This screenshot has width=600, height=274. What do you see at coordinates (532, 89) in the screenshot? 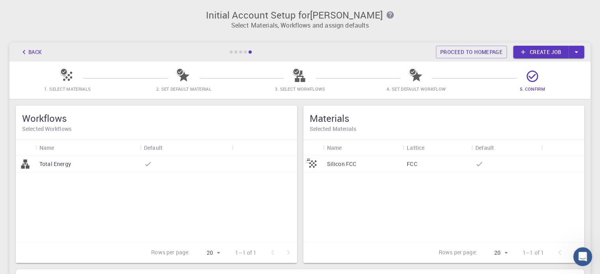
I see `span: 5. Confirm` at bounding box center [532, 89].